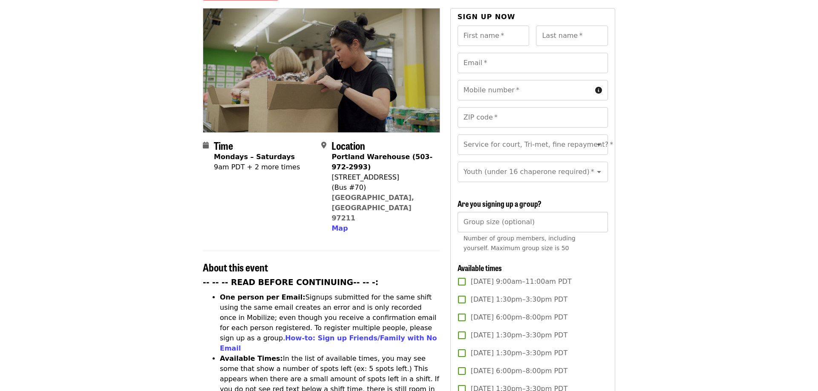 The height and width of the screenshot is (391, 818). What do you see at coordinates (257, 167) in the screenshot?
I see `div: 9am PDT + 2 more times` at bounding box center [257, 167].